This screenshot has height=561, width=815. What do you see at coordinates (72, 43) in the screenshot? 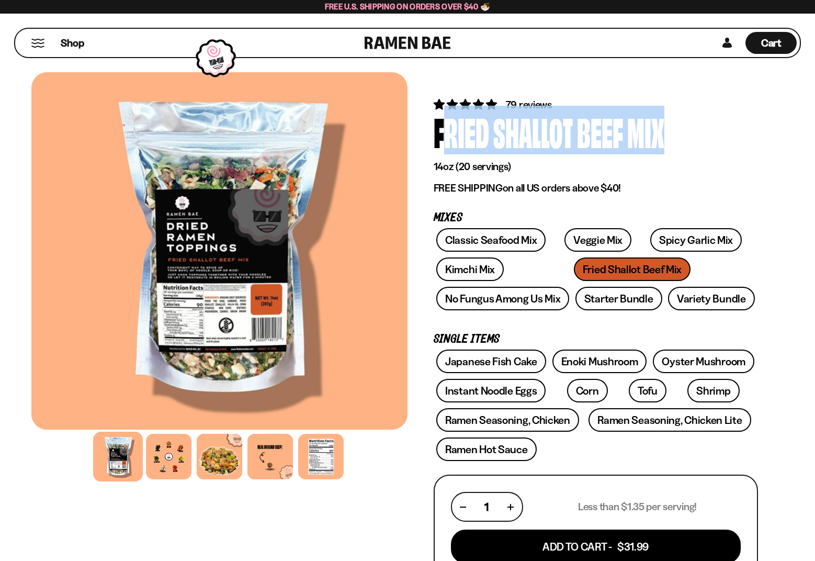
I see `span: Shop` at bounding box center [72, 43].